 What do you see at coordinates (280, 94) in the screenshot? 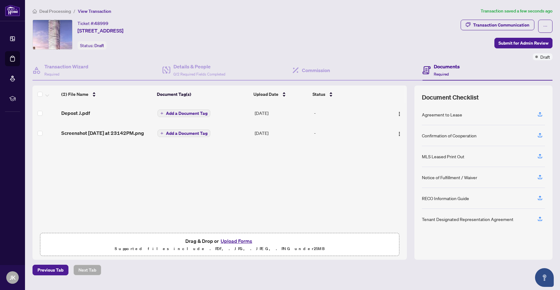
I see `th: Upload Date` at bounding box center [280, 94].